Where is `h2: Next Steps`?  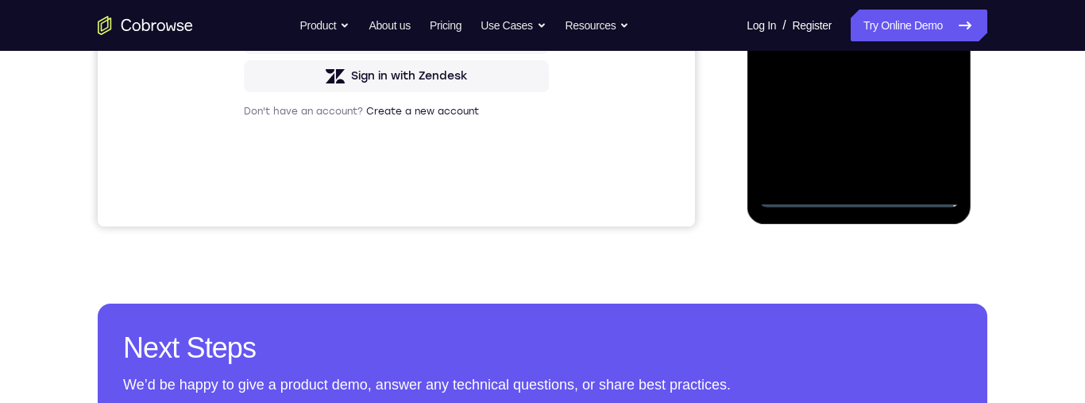 h2: Next Steps is located at coordinates (543, 348).